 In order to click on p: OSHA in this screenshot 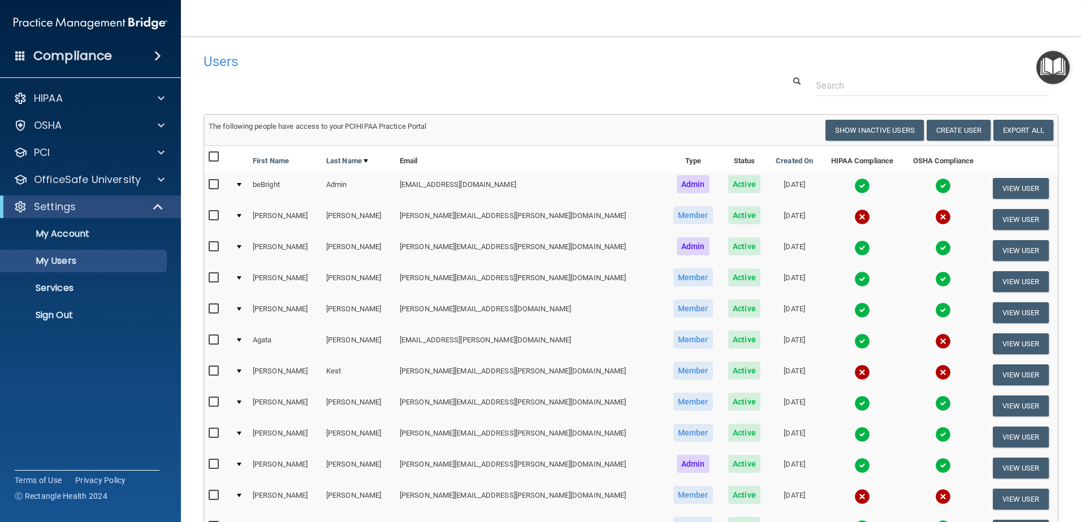, I will do `click(48, 125)`.